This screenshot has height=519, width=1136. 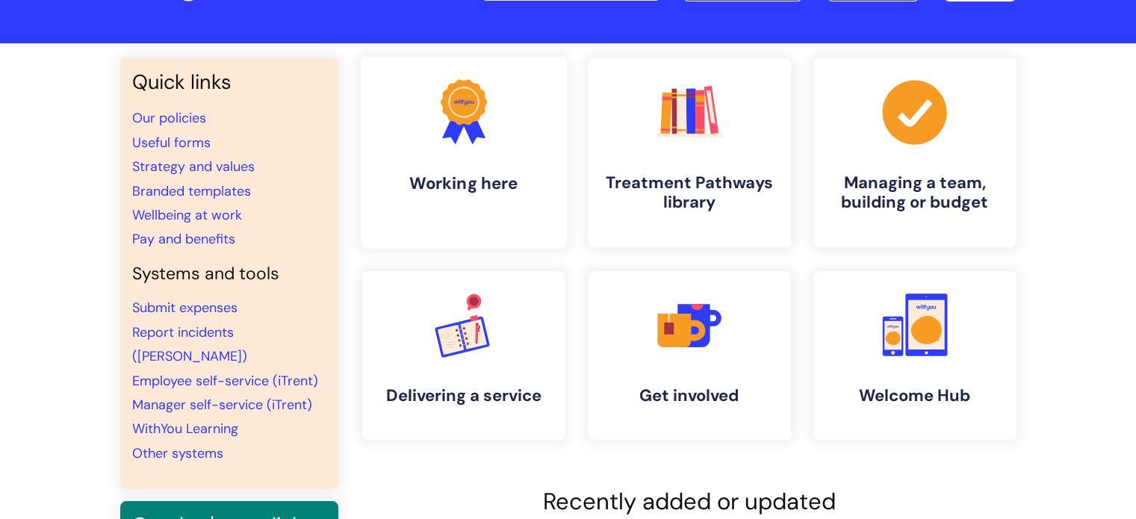 I want to click on h3: Quick links, so click(x=229, y=82).